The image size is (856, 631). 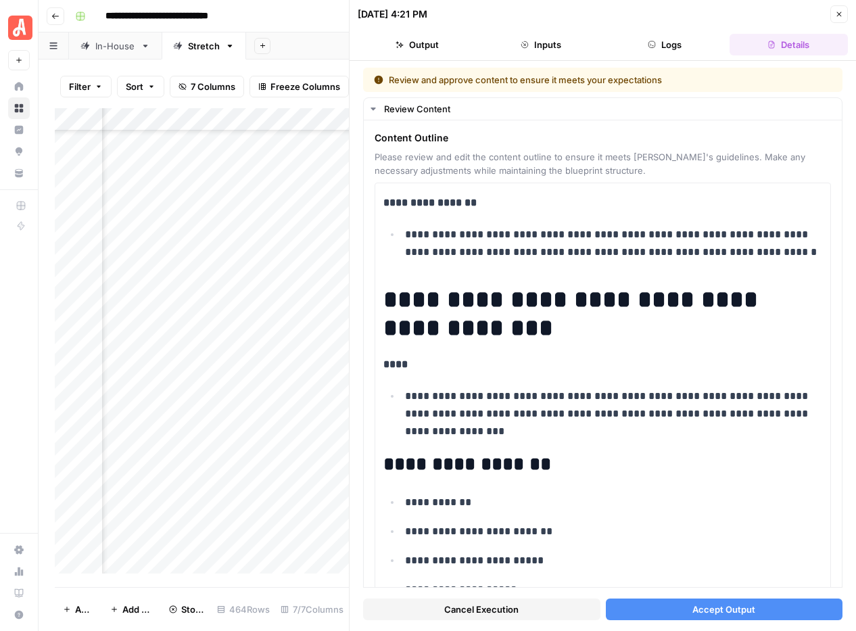 What do you see at coordinates (19, 571) in the screenshot?
I see `a: Usage` at bounding box center [19, 571].